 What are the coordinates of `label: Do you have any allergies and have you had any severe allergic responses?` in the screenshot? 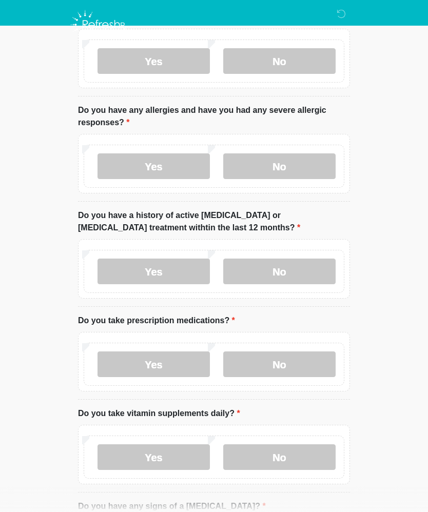 It's located at (214, 116).